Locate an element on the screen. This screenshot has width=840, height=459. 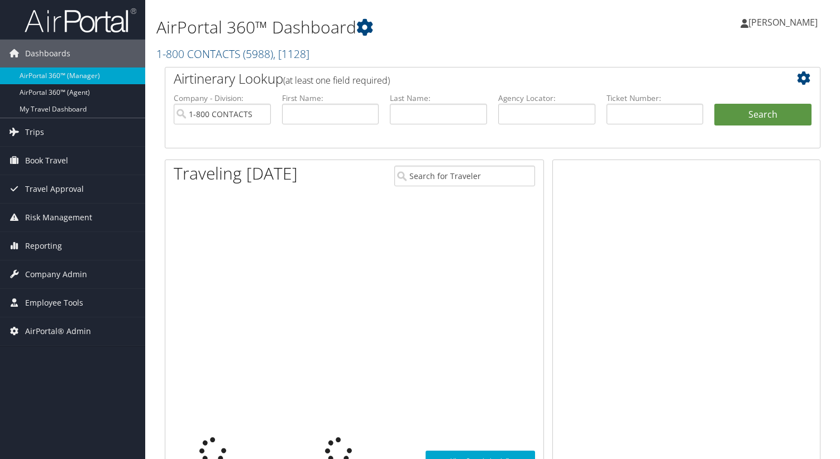
span: , [ 1128 ] is located at coordinates (291, 54).